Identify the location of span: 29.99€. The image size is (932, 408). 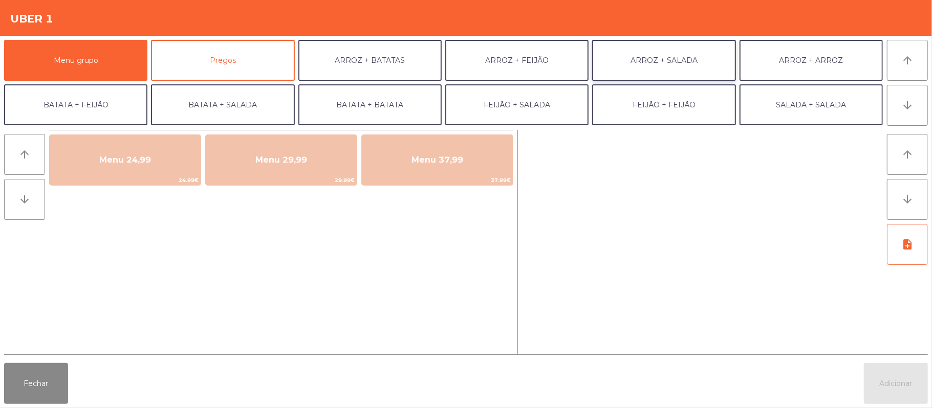
(281, 180).